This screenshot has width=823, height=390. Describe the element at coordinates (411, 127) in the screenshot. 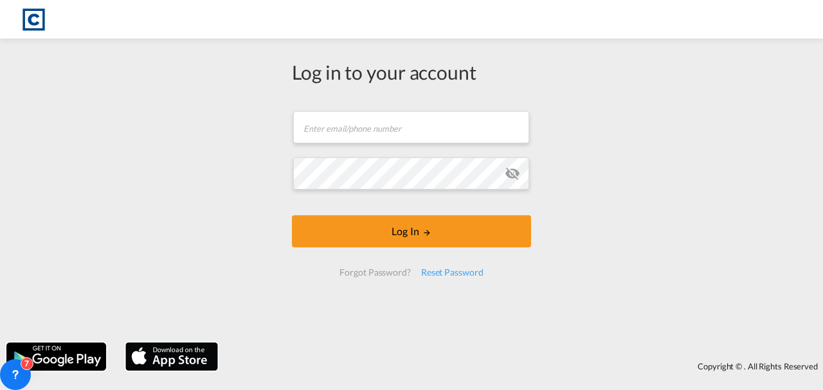

I see `input: Enter email/phone number` at that location.